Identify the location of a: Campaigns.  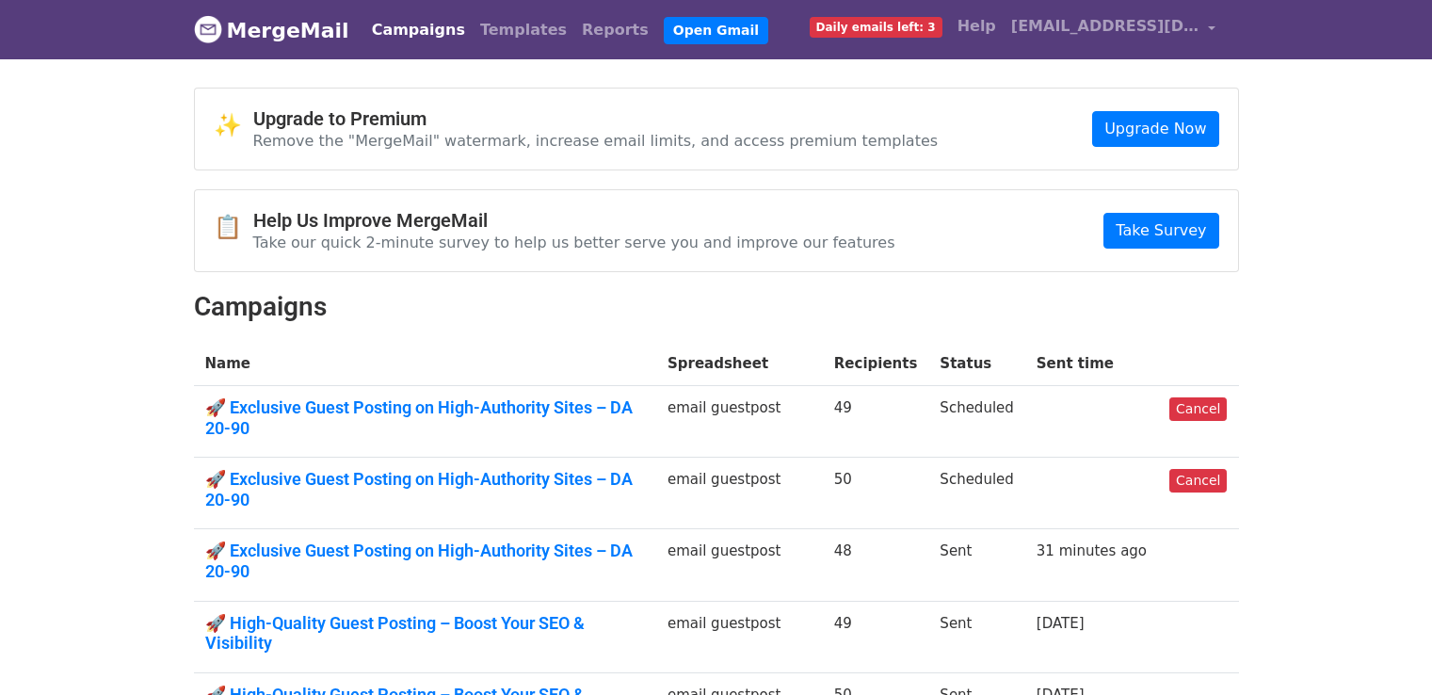
(418, 30).